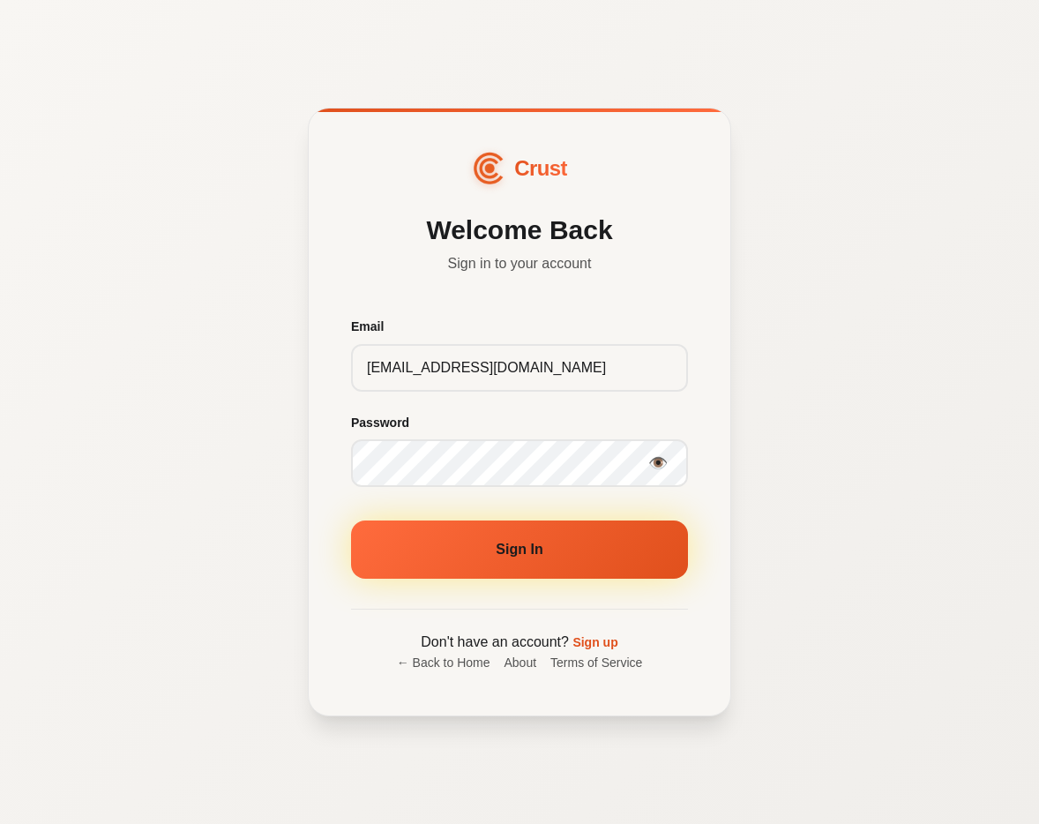 This screenshot has height=824, width=1039. Describe the element at coordinates (519, 549) in the screenshot. I see `button: Sign In` at that location.